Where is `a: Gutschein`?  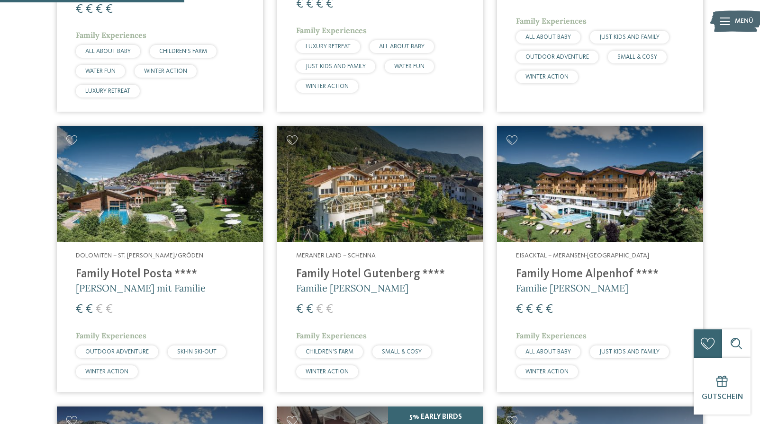
a: Gutschein is located at coordinates (722, 387).